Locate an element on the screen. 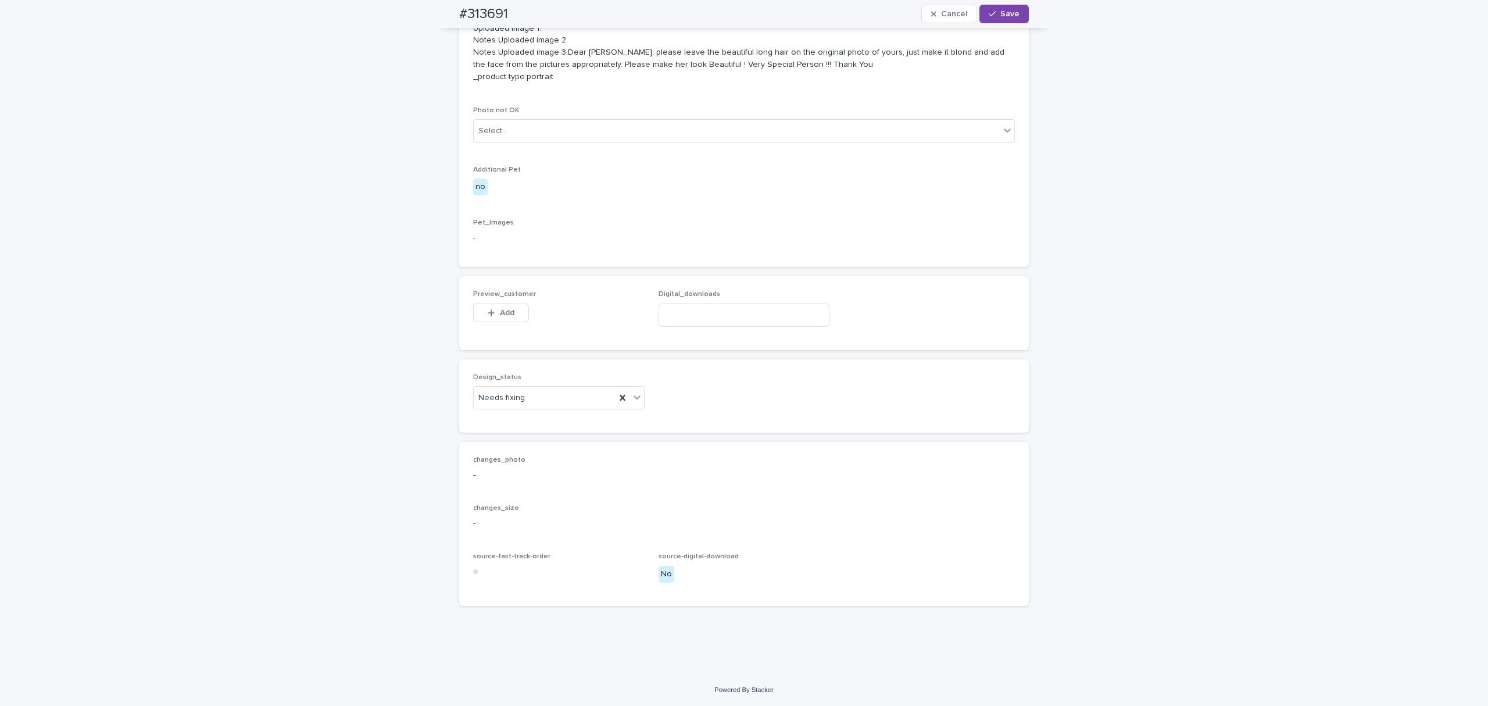 This screenshot has width=1488, height=706. span: Needs fixing is located at coordinates (502, 398).